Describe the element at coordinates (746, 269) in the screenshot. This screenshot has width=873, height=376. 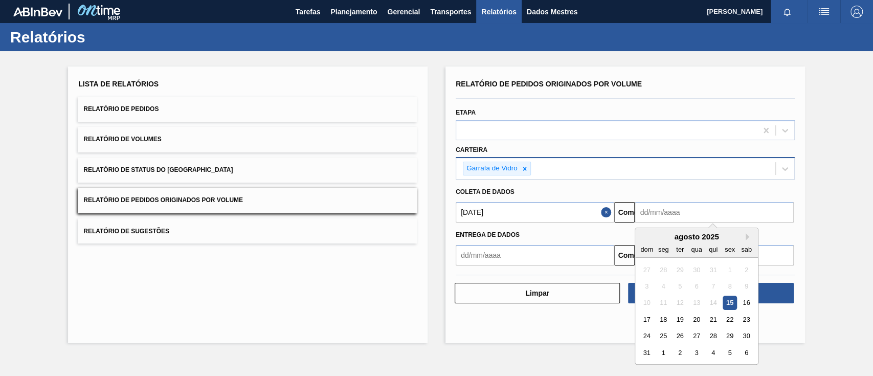
I see `div: Not available sábado, 2 de agosto de 2025` at that location.